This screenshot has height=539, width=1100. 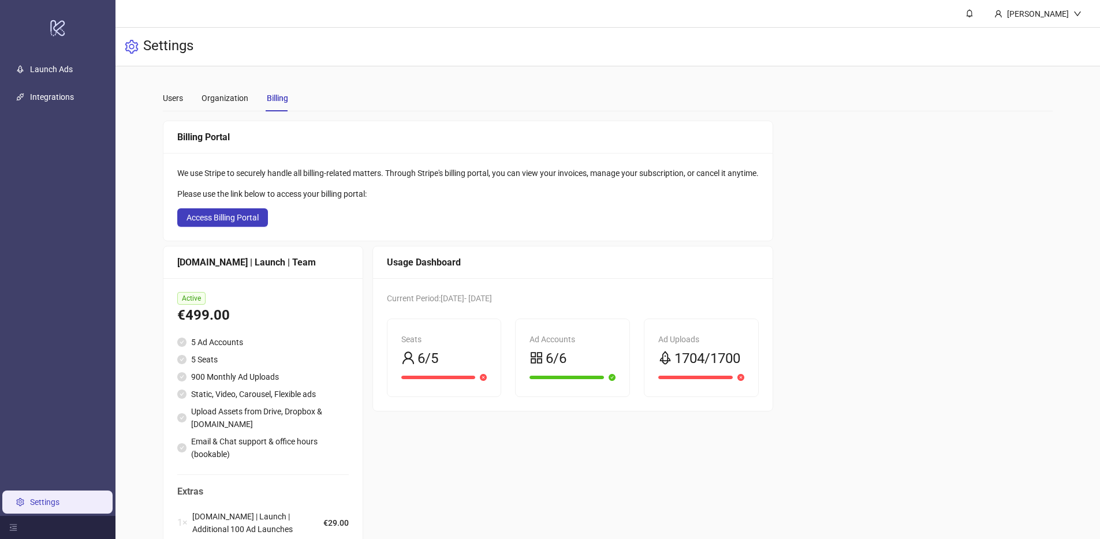 What do you see at coordinates (263, 342) in the screenshot?
I see `li: 5 Ad Accounts` at bounding box center [263, 342].